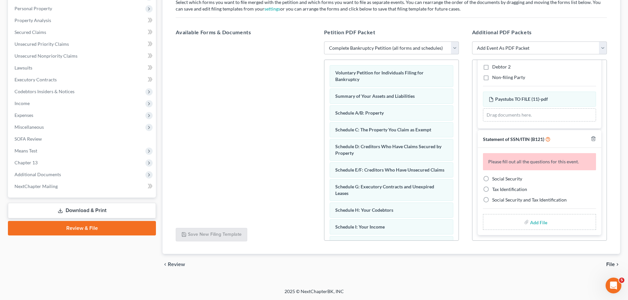  What do you see at coordinates (314, 295) in the screenshot?
I see `div: 2025 © NextChapterBK, INC` at bounding box center [314, 295].